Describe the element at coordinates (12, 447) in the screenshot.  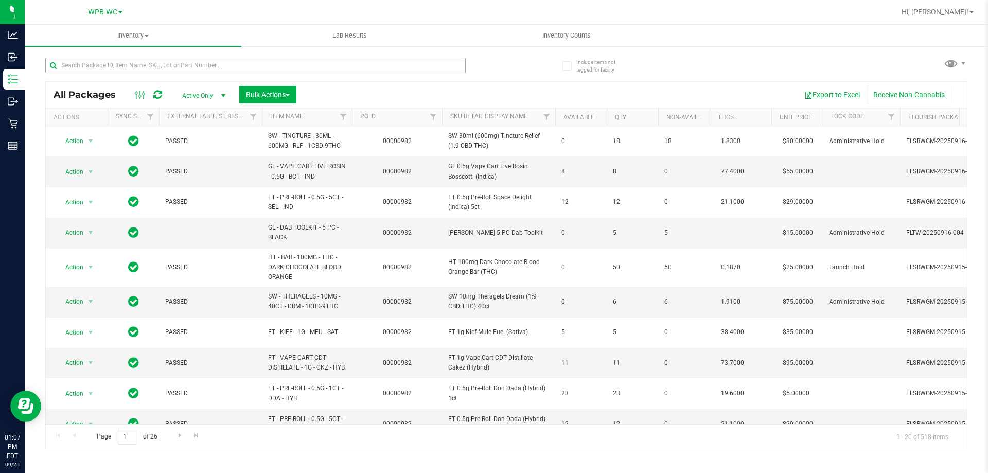
I see `p: 01:07 PM EDT` at that location.